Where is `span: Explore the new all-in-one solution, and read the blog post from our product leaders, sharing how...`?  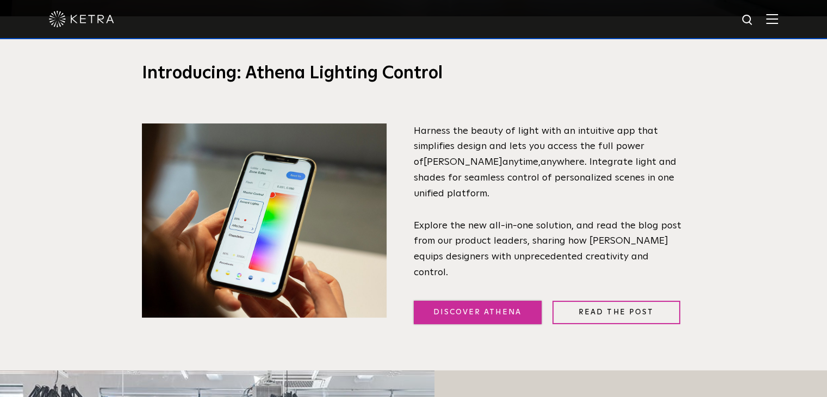
span: Explore the new all-in-one solution, and read the blog post from our product leaders, sharing how... is located at coordinates (548, 249).